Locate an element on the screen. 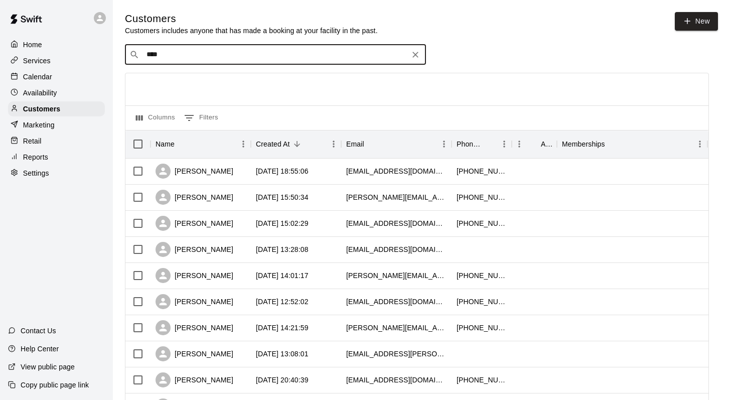  p: Marketing is located at coordinates (39, 125).